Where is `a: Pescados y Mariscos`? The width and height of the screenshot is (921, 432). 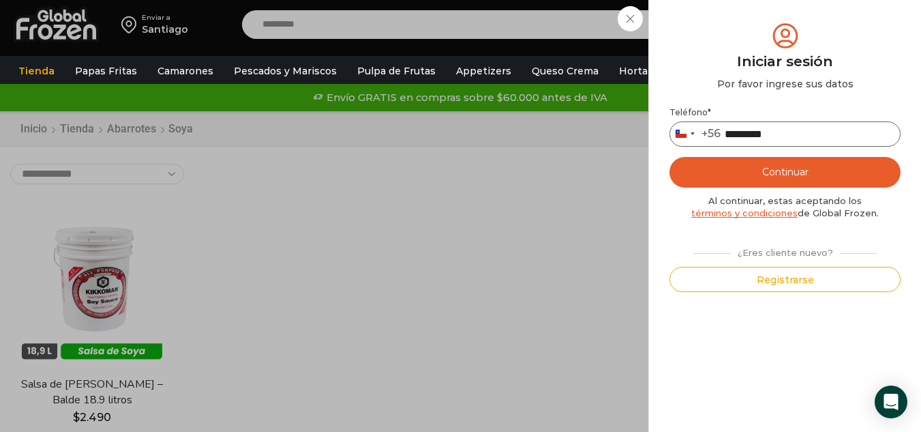
a: Pescados y Mariscos is located at coordinates (285, 71).